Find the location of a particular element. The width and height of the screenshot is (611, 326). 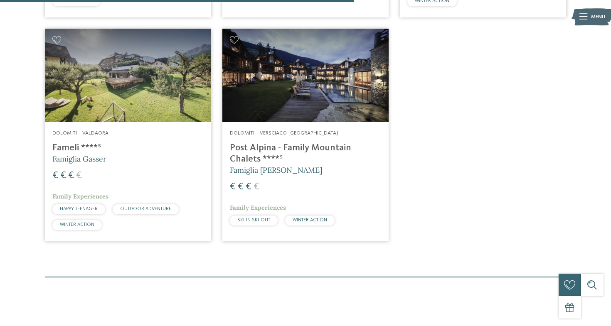

span: HAPPY TEENAGER is located at coordinates (79, 209).